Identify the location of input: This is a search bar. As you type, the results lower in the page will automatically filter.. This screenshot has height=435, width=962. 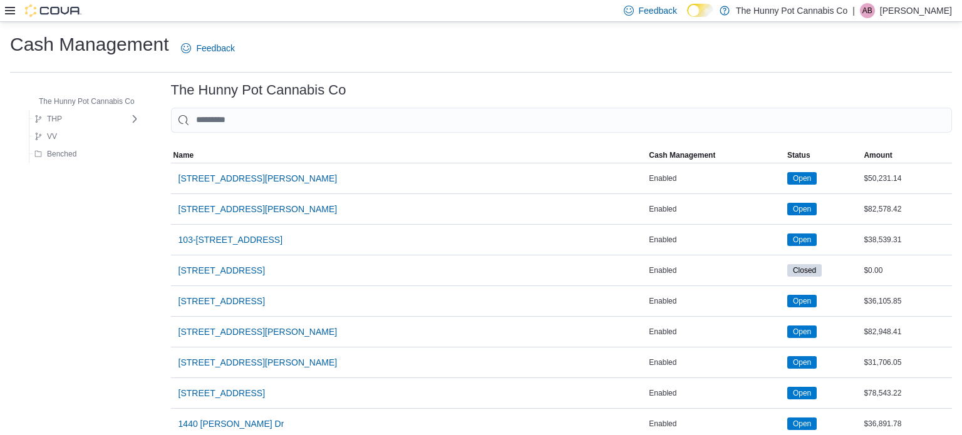
(561, 120).